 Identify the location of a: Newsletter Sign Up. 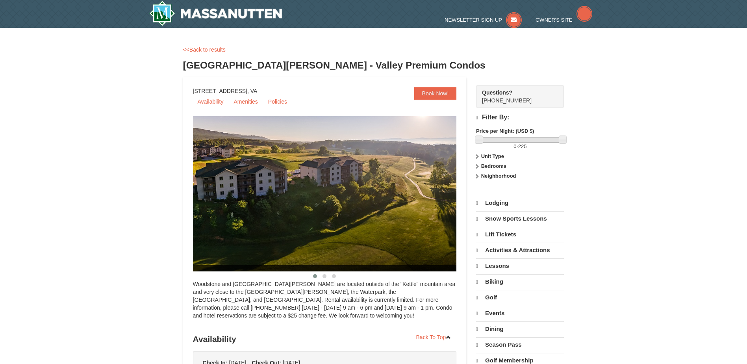
(483, 20).